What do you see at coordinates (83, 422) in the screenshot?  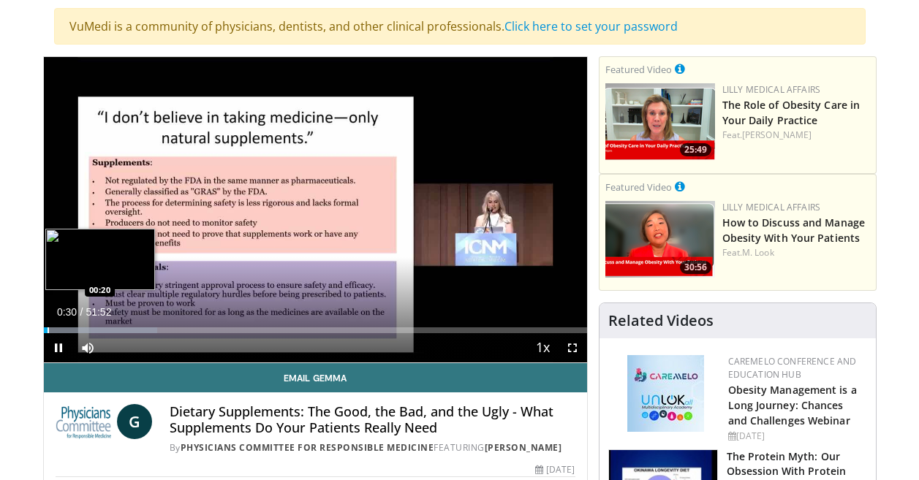 I see `img: Physicians Committee for Responsible Medicine` at bounding box center [83, 422].